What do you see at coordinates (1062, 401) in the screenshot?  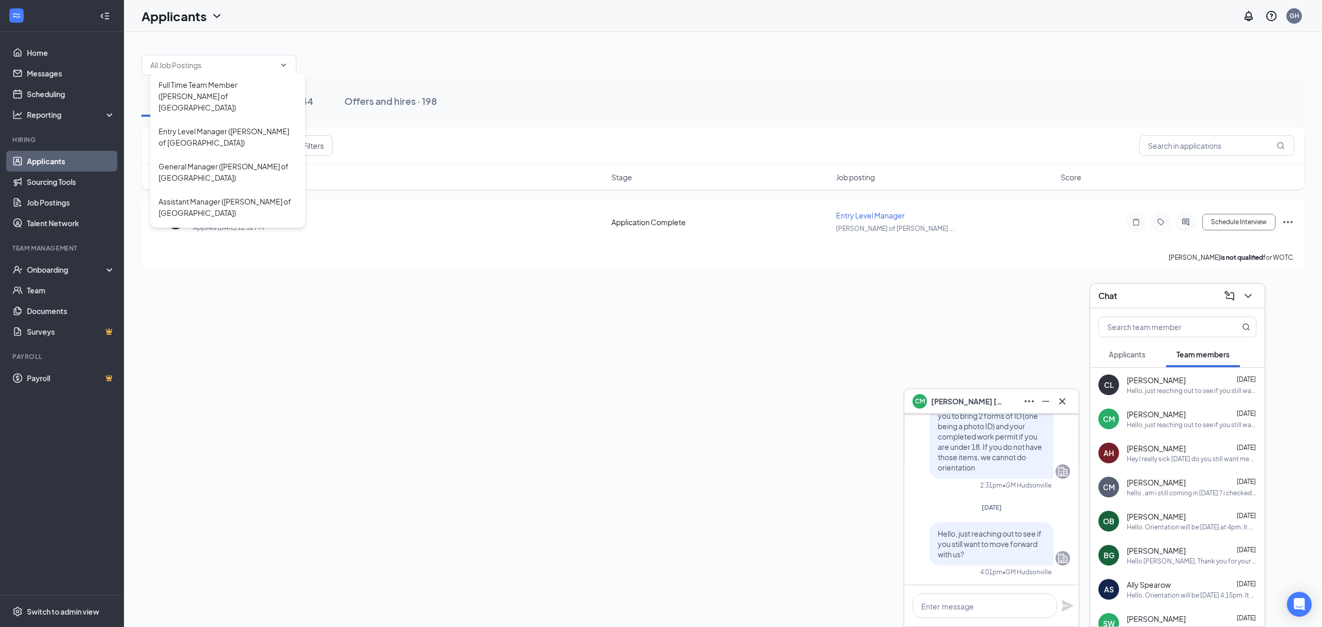 I see `button: Cross` at bounding box center [1062, 401].